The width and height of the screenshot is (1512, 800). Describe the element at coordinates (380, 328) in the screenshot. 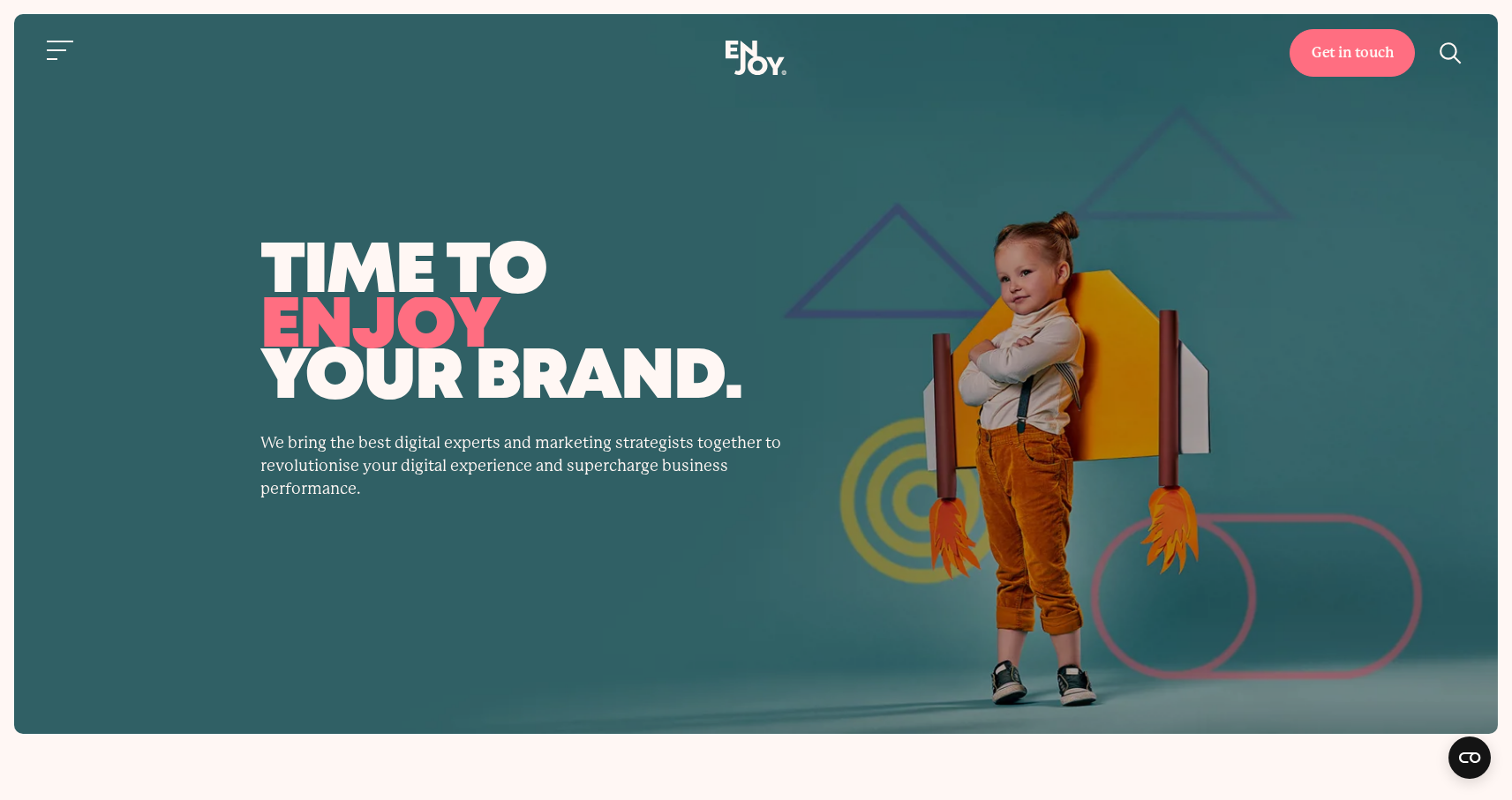

I see `span: enjoy` at that location.